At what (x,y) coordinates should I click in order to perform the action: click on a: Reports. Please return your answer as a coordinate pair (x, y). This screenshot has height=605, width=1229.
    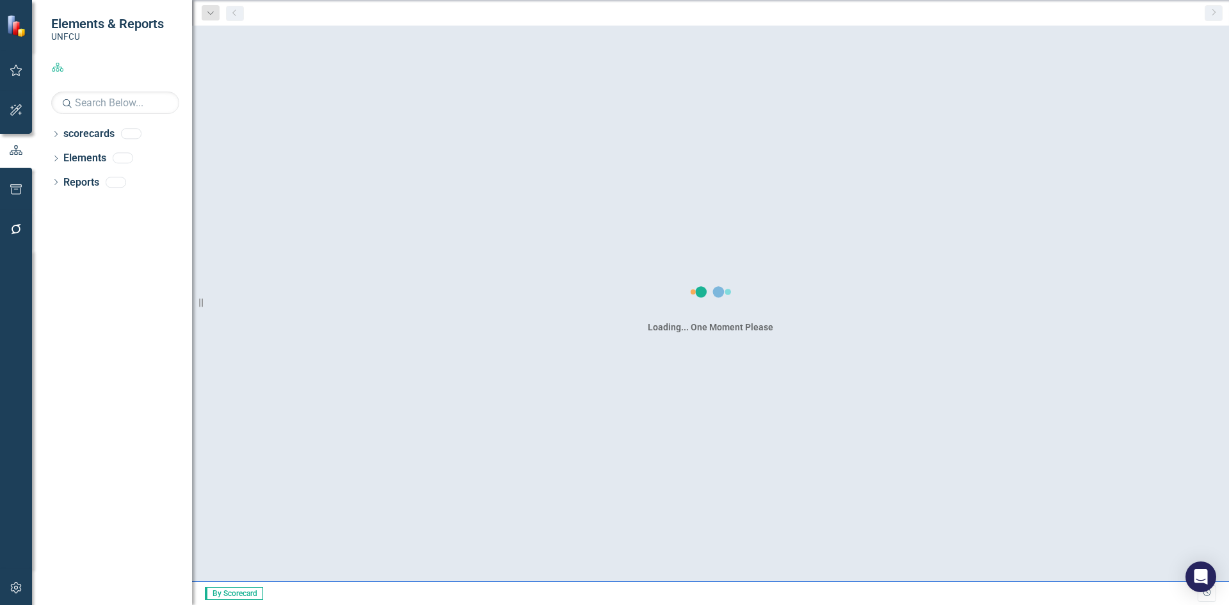
    Looking at the image, I should click on (81, 182).